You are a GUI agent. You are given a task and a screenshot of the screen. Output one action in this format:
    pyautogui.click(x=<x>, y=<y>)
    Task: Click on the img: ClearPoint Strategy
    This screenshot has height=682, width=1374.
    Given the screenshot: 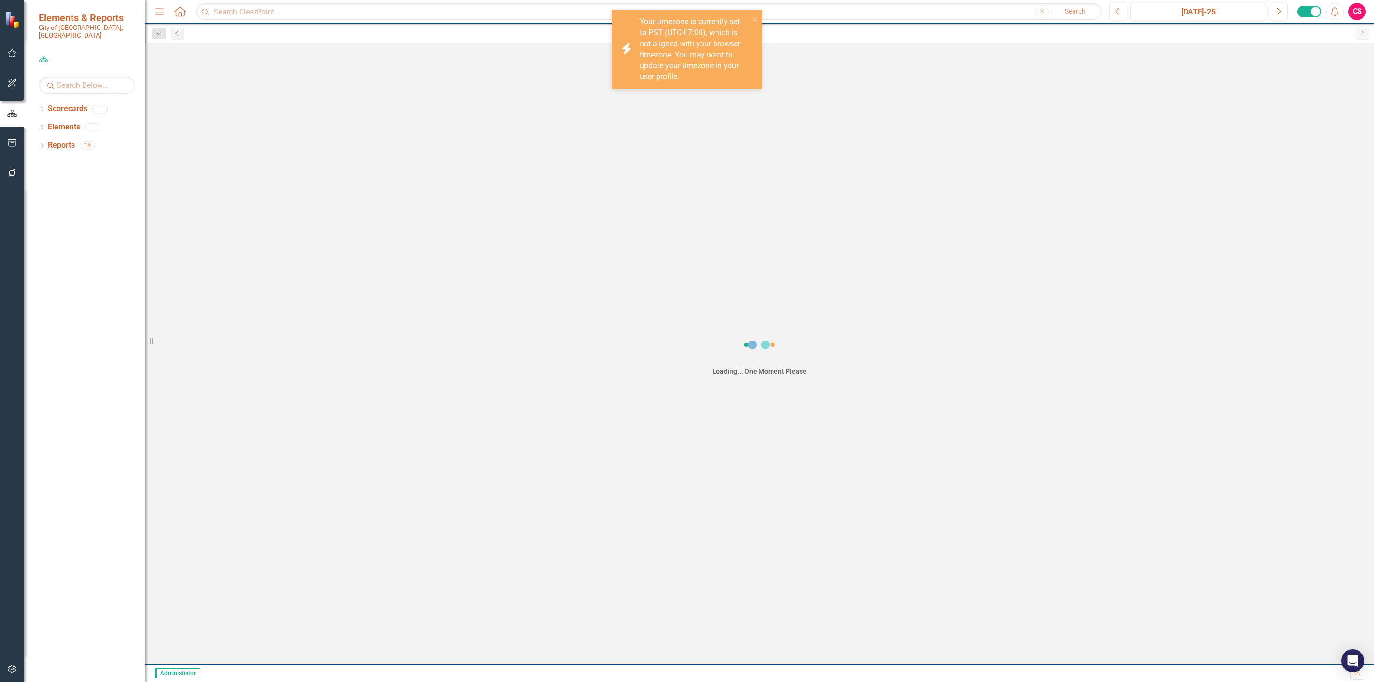 What is the action you would take?
    pyautogui.click(x=13, y=19)
    